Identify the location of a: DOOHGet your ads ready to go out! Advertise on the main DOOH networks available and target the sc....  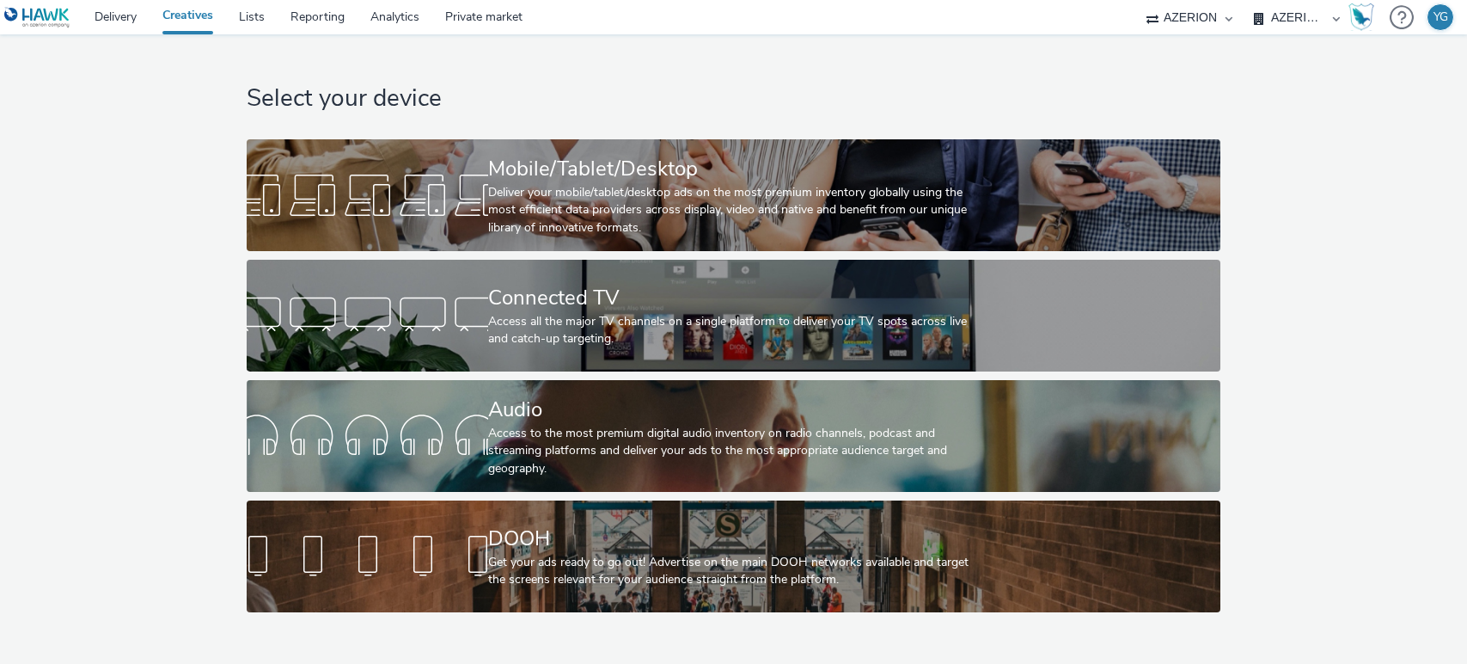
(733, 556).